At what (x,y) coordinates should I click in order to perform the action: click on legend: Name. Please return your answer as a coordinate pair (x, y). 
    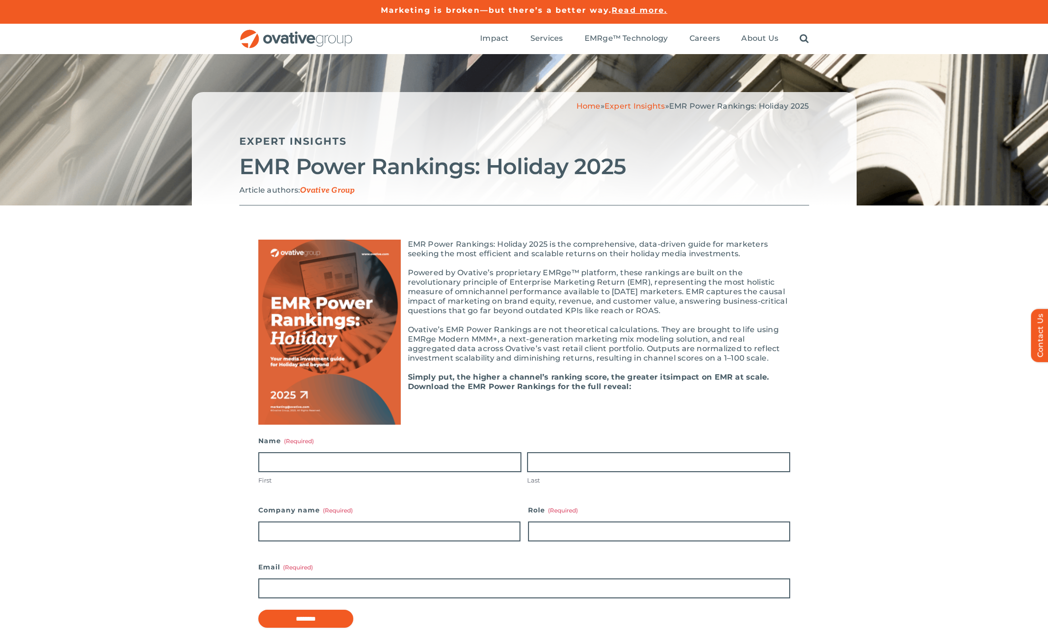
    Looking at the image, I should click on (286, 441).